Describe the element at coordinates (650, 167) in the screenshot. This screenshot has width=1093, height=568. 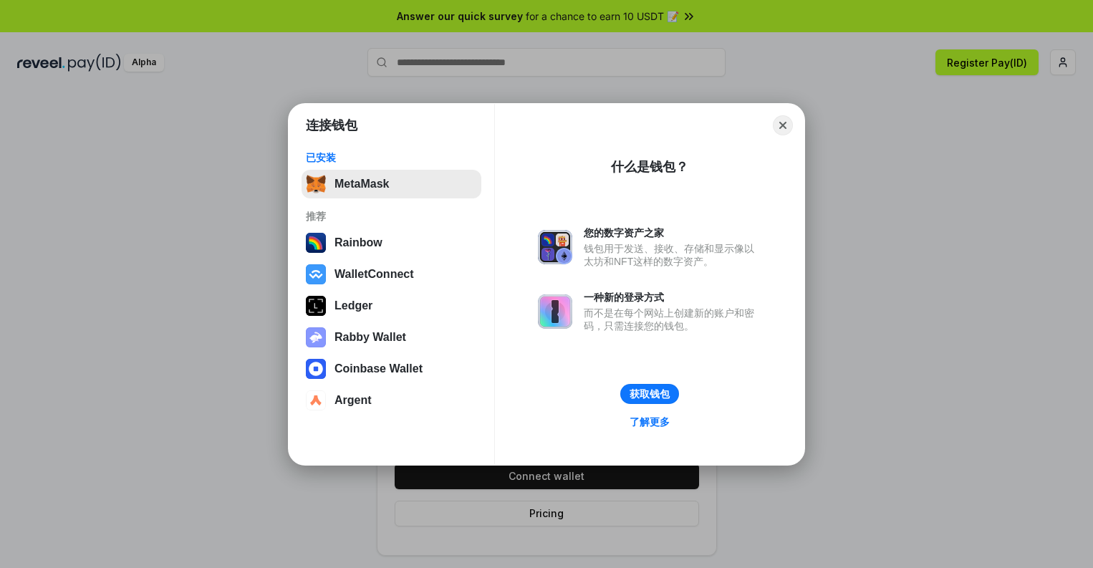
I see `div: 什么是钱包？` at that location.